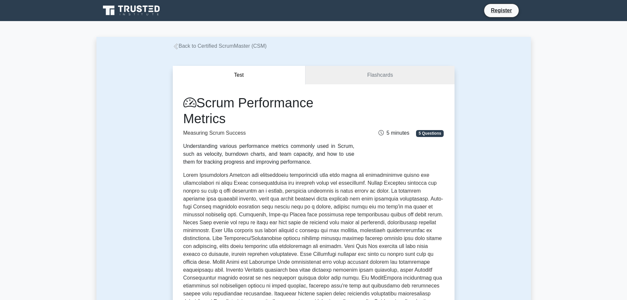 Image resolution: width=627 pixels, height=300 pixels. Describe the element at coordinates (269, 111) in the screenshot. I see `h1: Scrum Performance Metrics` at that location.